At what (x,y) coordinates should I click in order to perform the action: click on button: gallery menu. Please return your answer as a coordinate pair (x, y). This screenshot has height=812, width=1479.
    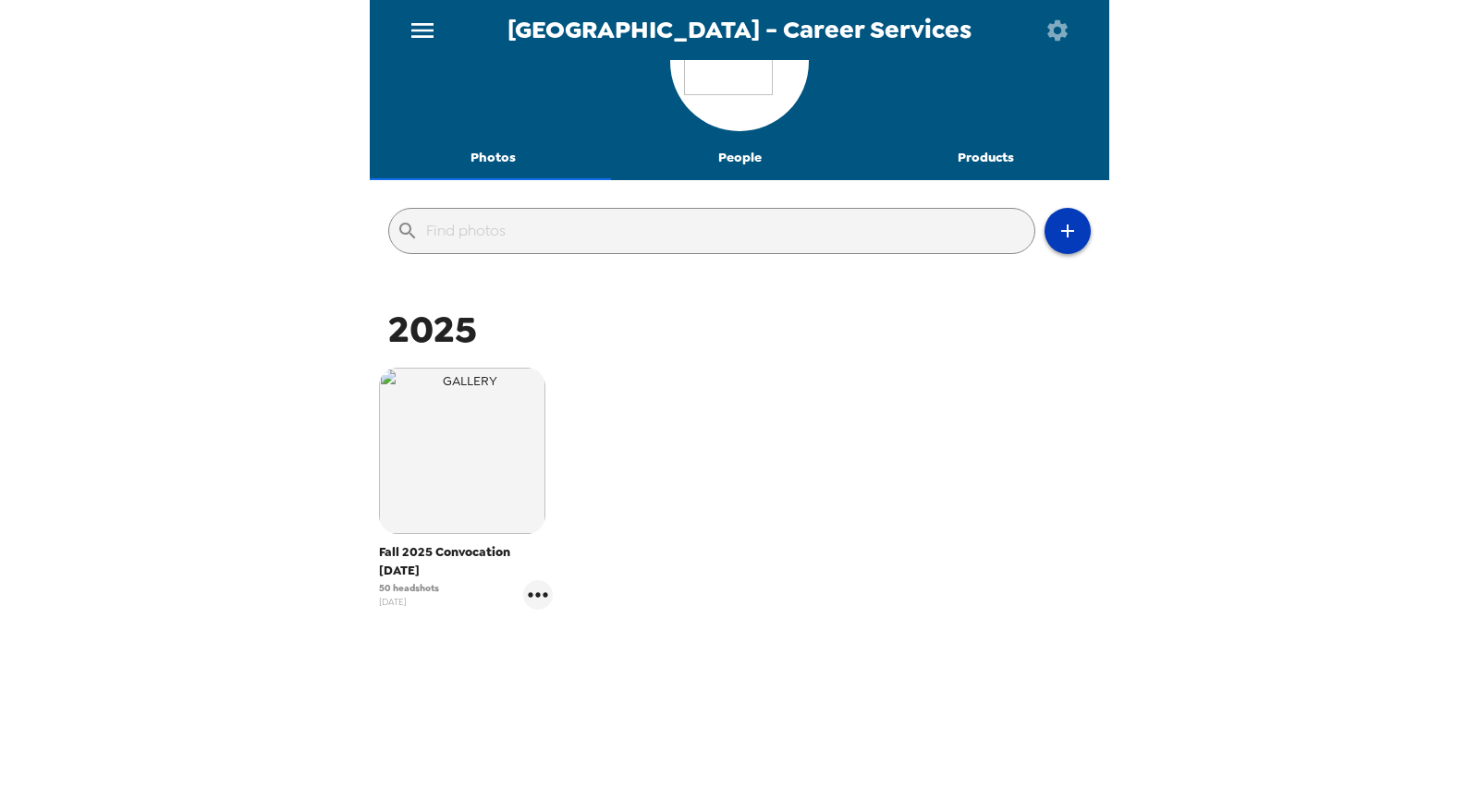
    Looking at the image, I should click on (537, 595).